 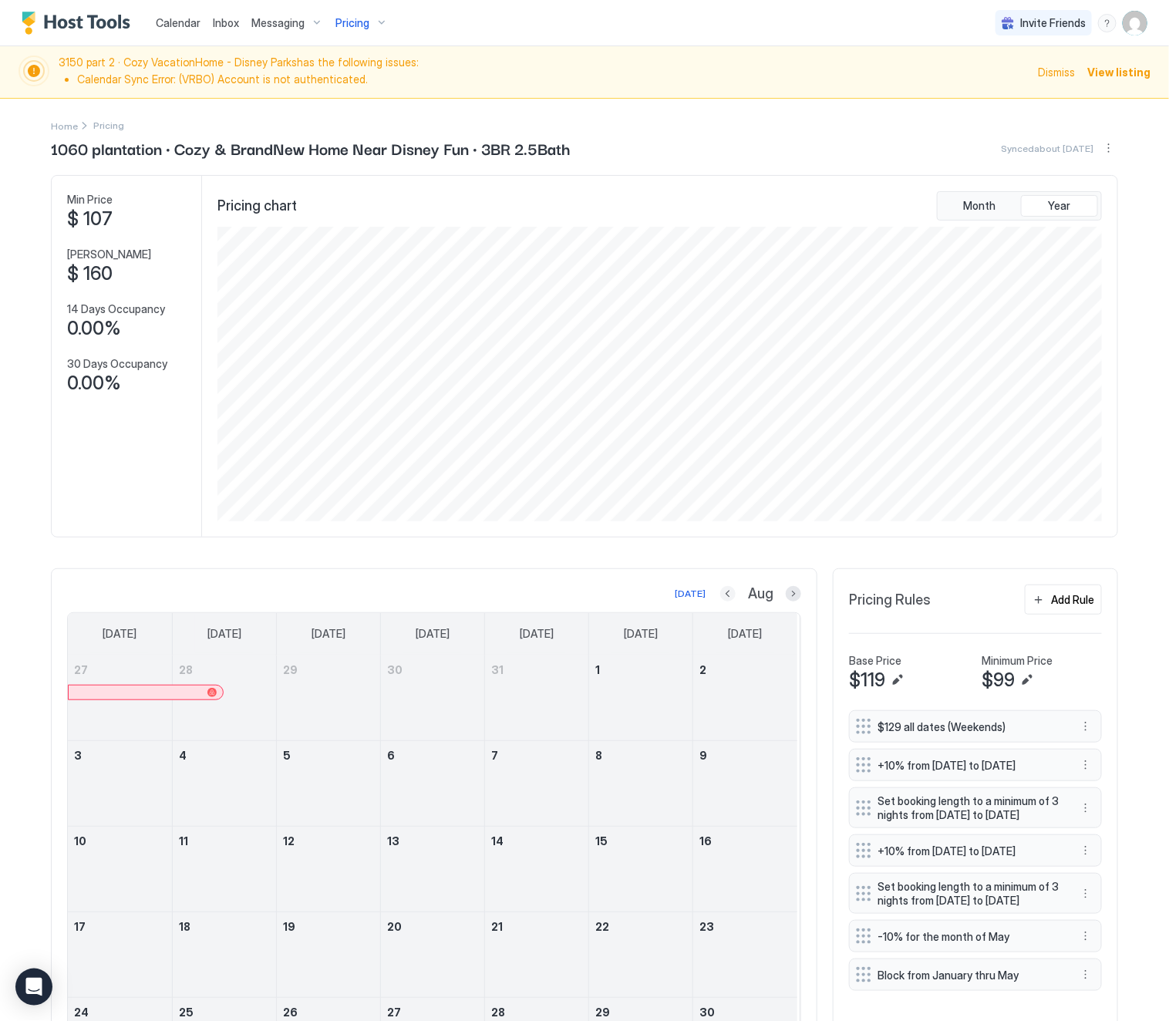 What do you see at coordinates (1052, 23) in the screenshot?
I see `span: Invite Friends` at bounding box center [1052, 23].